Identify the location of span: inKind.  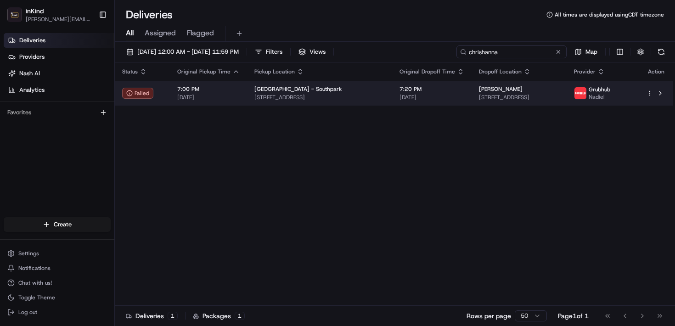
(34, 11).